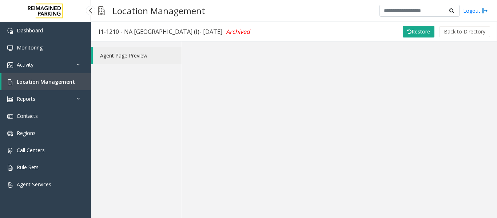 The image size is (497, 218). What do you see at coordinates (485, 11) in the screenshot?
I see `img: logout` at bounding box center [485, 11].